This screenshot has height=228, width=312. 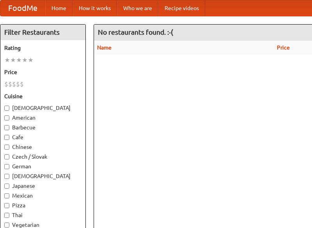 What do you see at coordinates (23, 8) in the screenshot?
I see `a: FoodMe` at bounding box center [23, 8].